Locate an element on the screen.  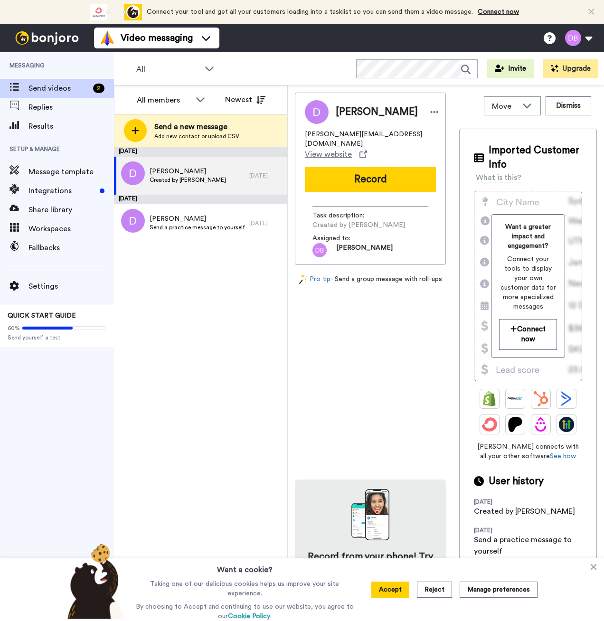
span: User history is located at coordinates (516, 481).